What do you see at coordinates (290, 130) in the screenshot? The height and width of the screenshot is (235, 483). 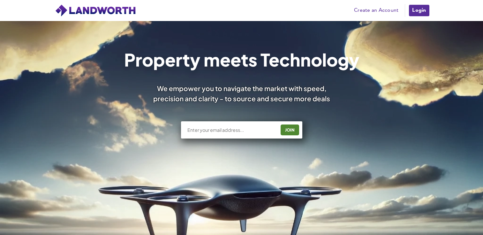 I see `div: JOIN` at bounding box center [290, 130].